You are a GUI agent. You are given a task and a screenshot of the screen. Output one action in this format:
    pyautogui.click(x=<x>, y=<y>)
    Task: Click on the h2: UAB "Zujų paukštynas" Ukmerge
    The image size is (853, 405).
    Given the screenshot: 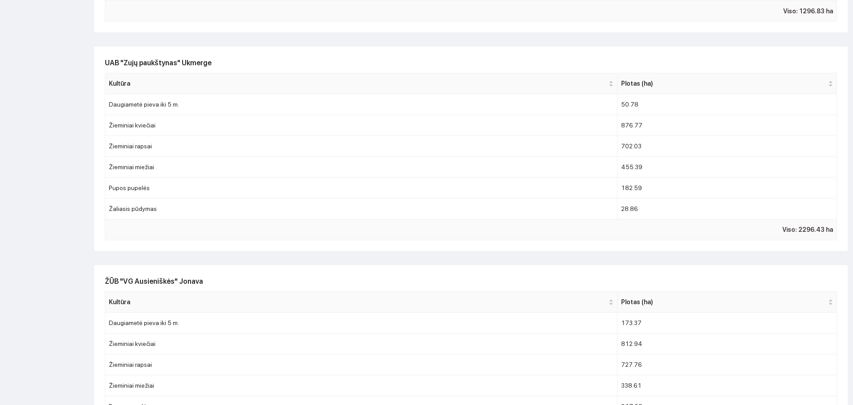 What is the action you would take?
    pyautogui.click(x=471, y=63)
    